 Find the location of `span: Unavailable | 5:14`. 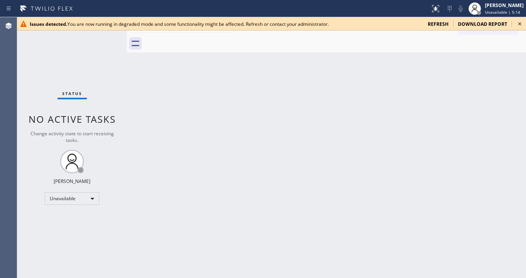

span: Unavailable | 5:14 is located at coordinates (502, 12).